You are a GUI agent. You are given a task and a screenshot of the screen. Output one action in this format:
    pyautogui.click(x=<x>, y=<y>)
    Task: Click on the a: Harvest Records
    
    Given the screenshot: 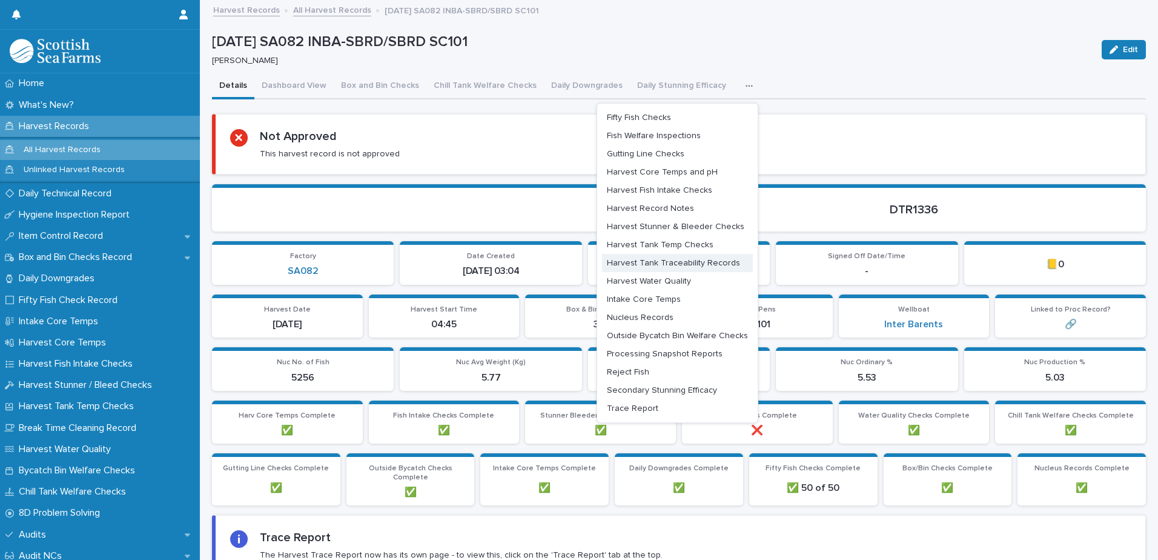 What is the action you would take?
    pyautogui.click(x=247, y=9)
    